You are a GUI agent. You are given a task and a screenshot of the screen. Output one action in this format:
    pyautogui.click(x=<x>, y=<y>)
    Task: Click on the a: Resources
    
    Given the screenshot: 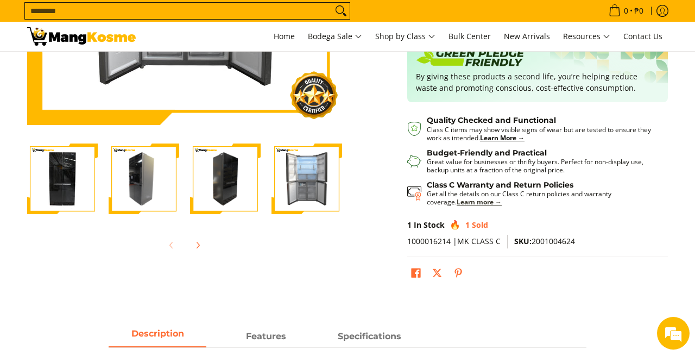 What is the action you would take?
    pyautogui.click(x=586, y=36)
    